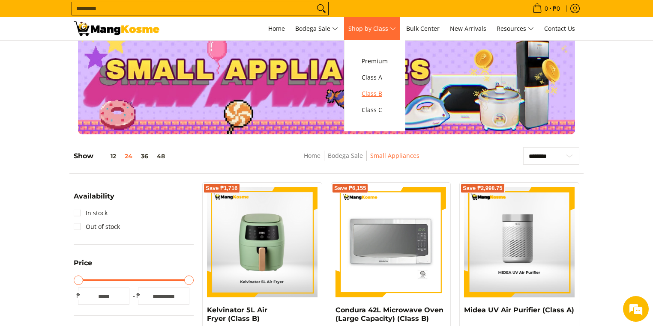 This screenshot has height=326, width=653. I want to click on a: Contact Us, so click(559, 29).